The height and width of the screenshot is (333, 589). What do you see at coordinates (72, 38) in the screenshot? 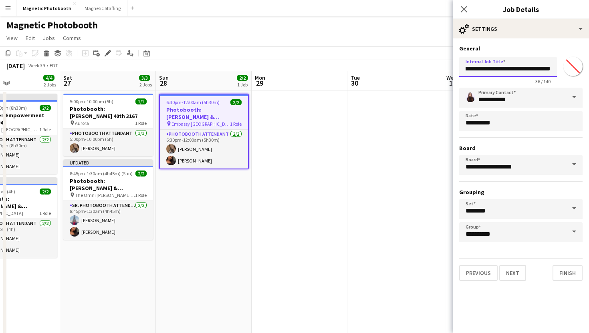
I see `span: Comms` at bounding box center [72, 38].